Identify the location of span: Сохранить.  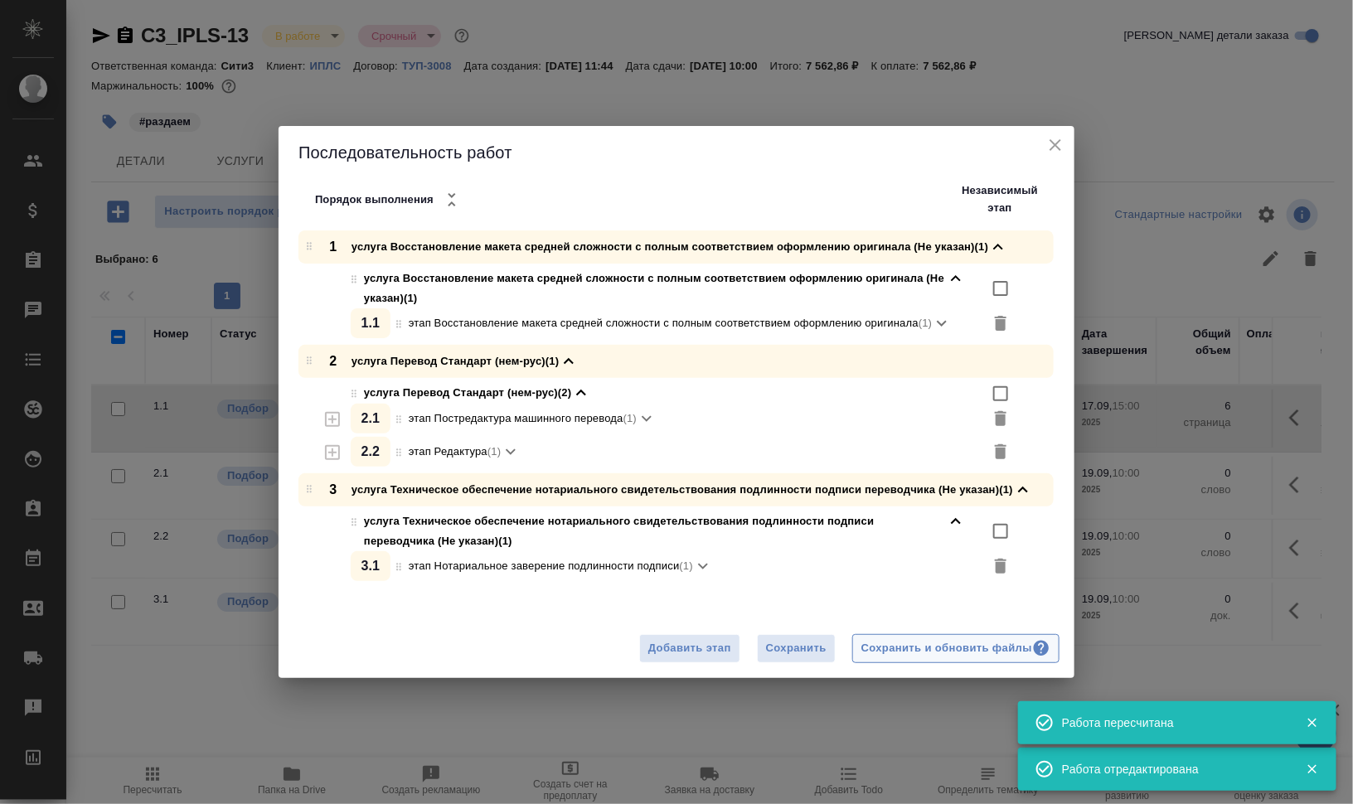
(796, 649).